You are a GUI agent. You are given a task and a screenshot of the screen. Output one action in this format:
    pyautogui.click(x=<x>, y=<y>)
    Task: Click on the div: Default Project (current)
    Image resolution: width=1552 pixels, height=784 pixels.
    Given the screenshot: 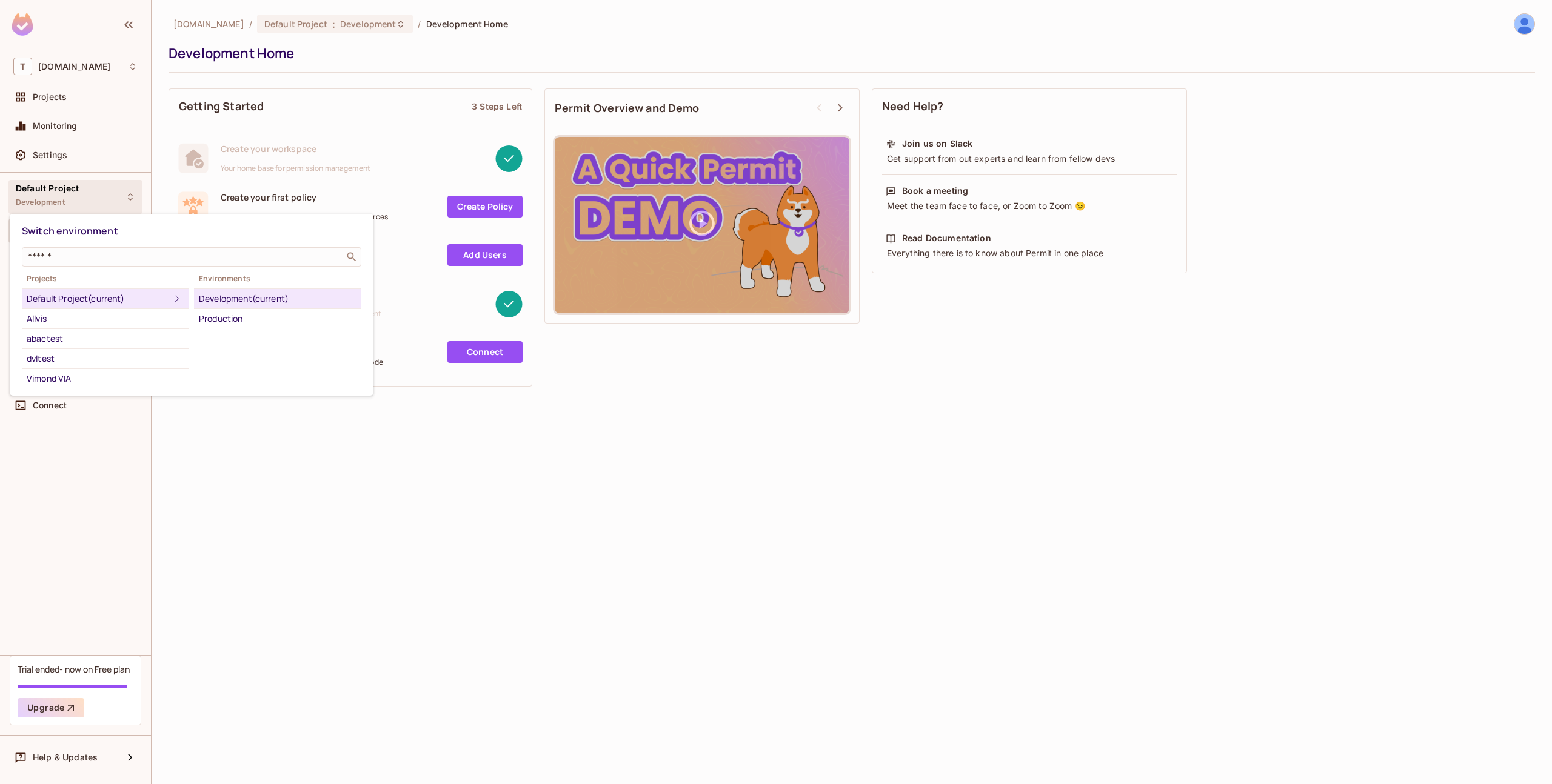 What is the action you would take?
    pyautogui.click(x=99, y=298)
    